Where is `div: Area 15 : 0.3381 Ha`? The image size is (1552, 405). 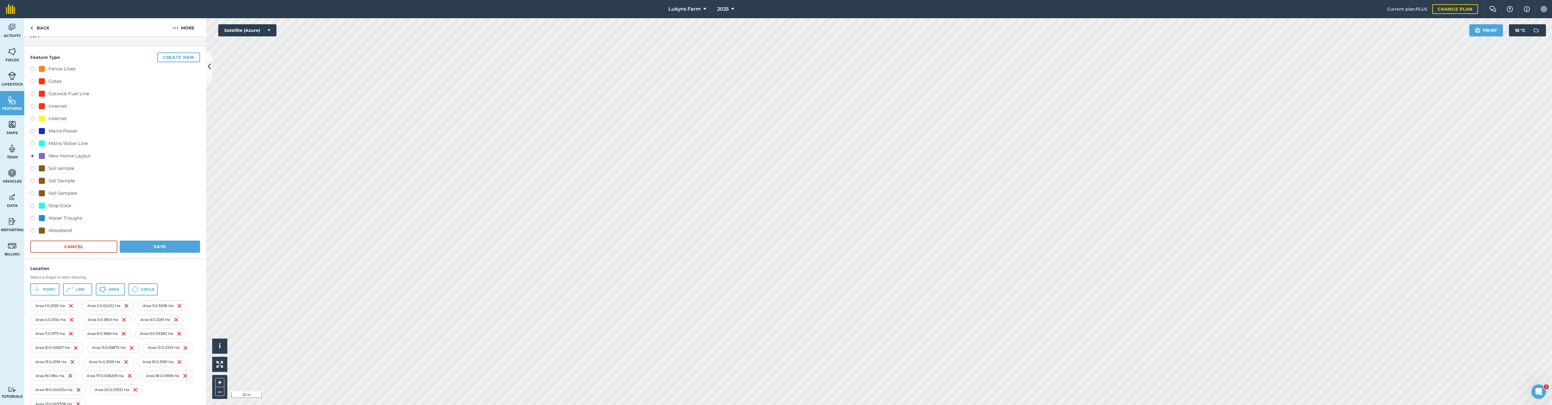
div: Area 15 : 0.3381 Ha is located at coordinates (162, 362).